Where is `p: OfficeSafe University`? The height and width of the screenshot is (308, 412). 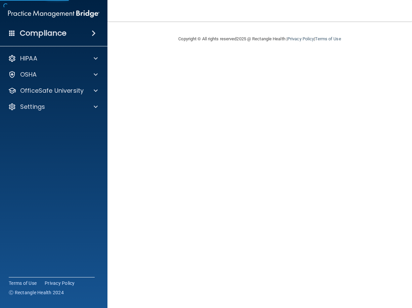 p: OfficeSafe University is located at coordinates (52, 91).